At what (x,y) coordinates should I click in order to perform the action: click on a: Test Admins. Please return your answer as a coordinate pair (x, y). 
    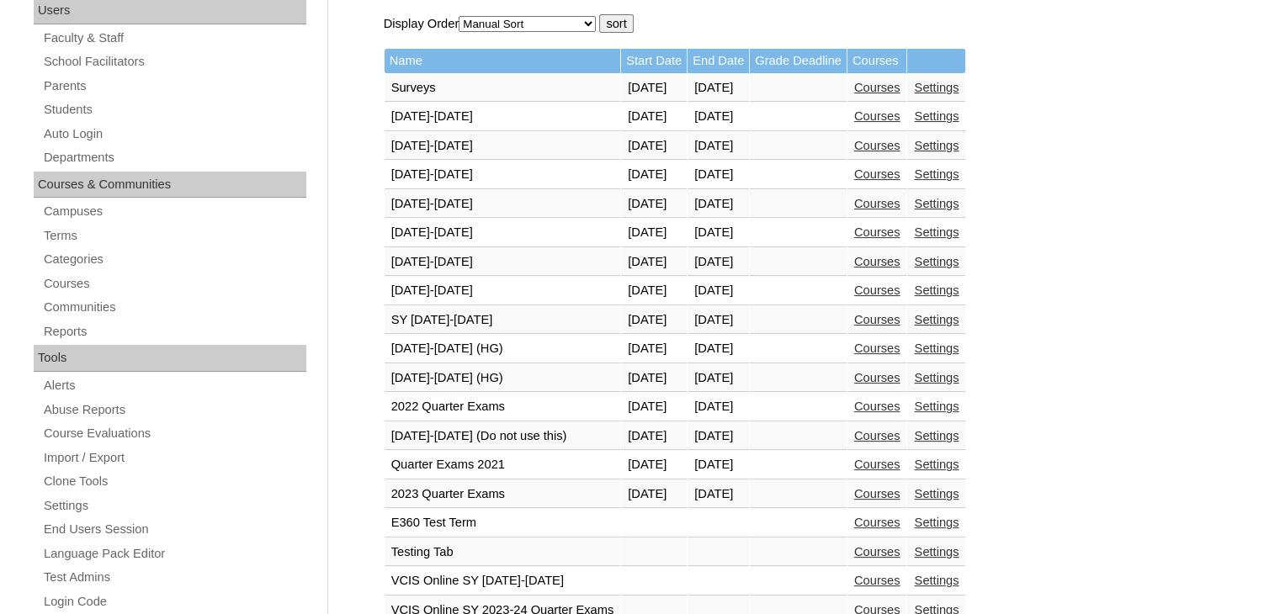
    Looking at the image, I should click on (174, 577).